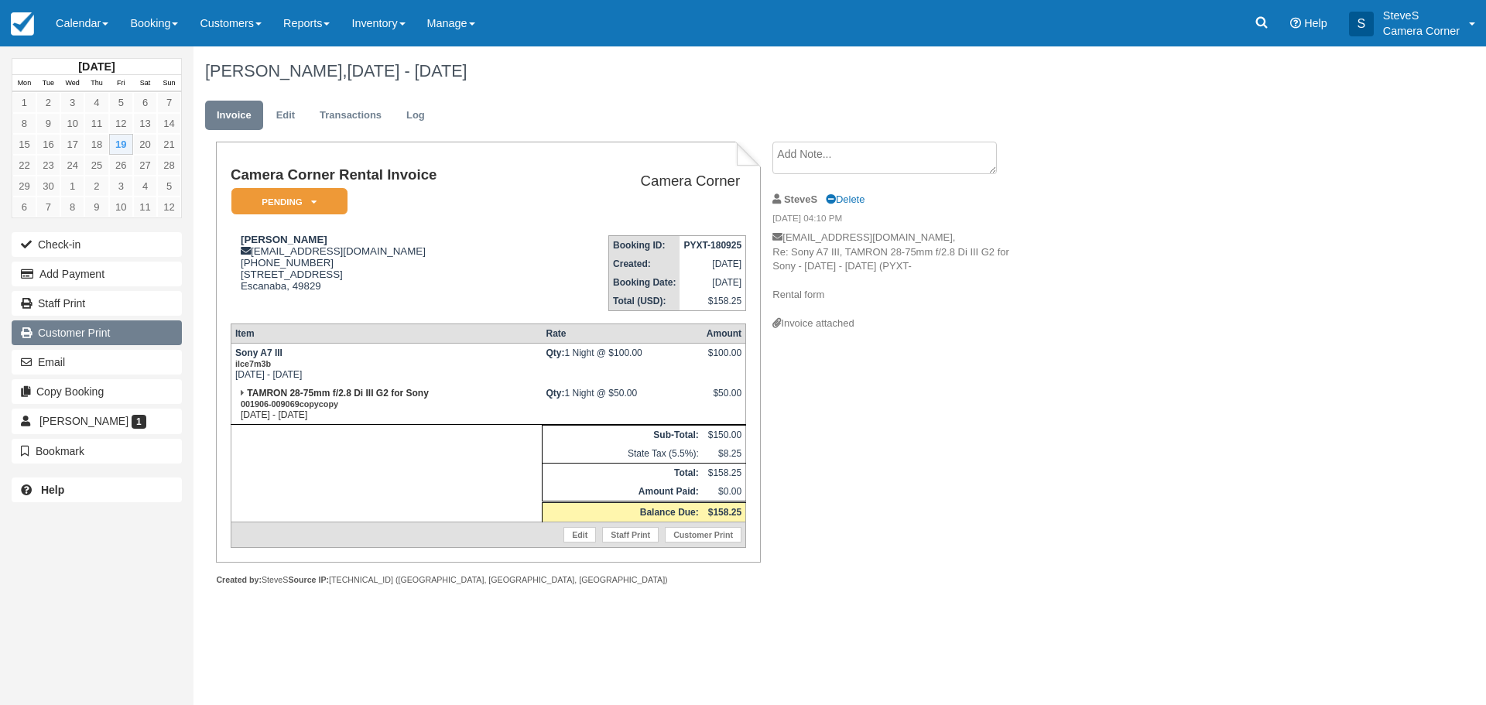  What do you see at coordinates (234, 115) in the screenshot?
I see `a: Invoice` at bounding box center [234, 115].